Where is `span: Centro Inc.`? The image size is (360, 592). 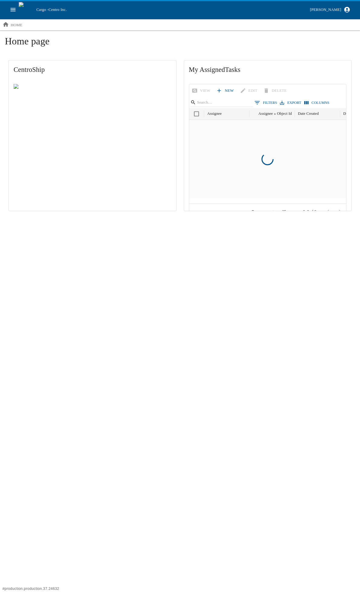
span: Centro Inc. is located at coordinates (57, 9).